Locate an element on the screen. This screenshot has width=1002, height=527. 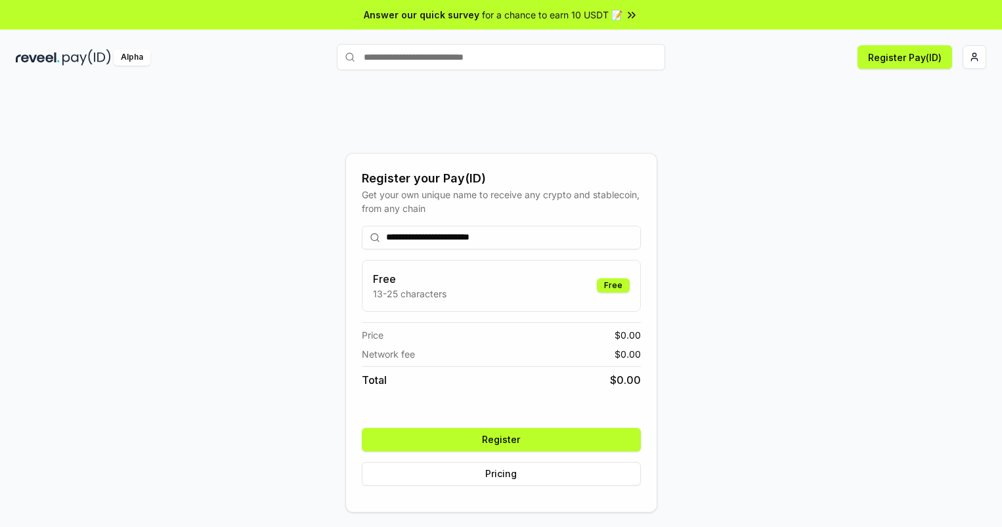
span: Network fee is located at coordinates (388, 354).